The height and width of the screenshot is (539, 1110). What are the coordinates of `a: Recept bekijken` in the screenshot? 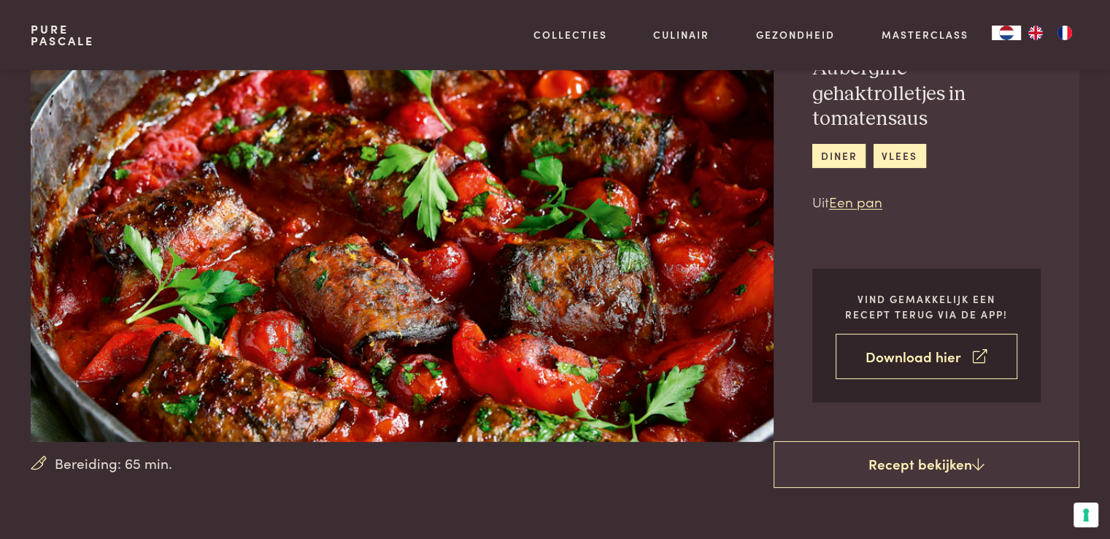 It's located at (926, 464).